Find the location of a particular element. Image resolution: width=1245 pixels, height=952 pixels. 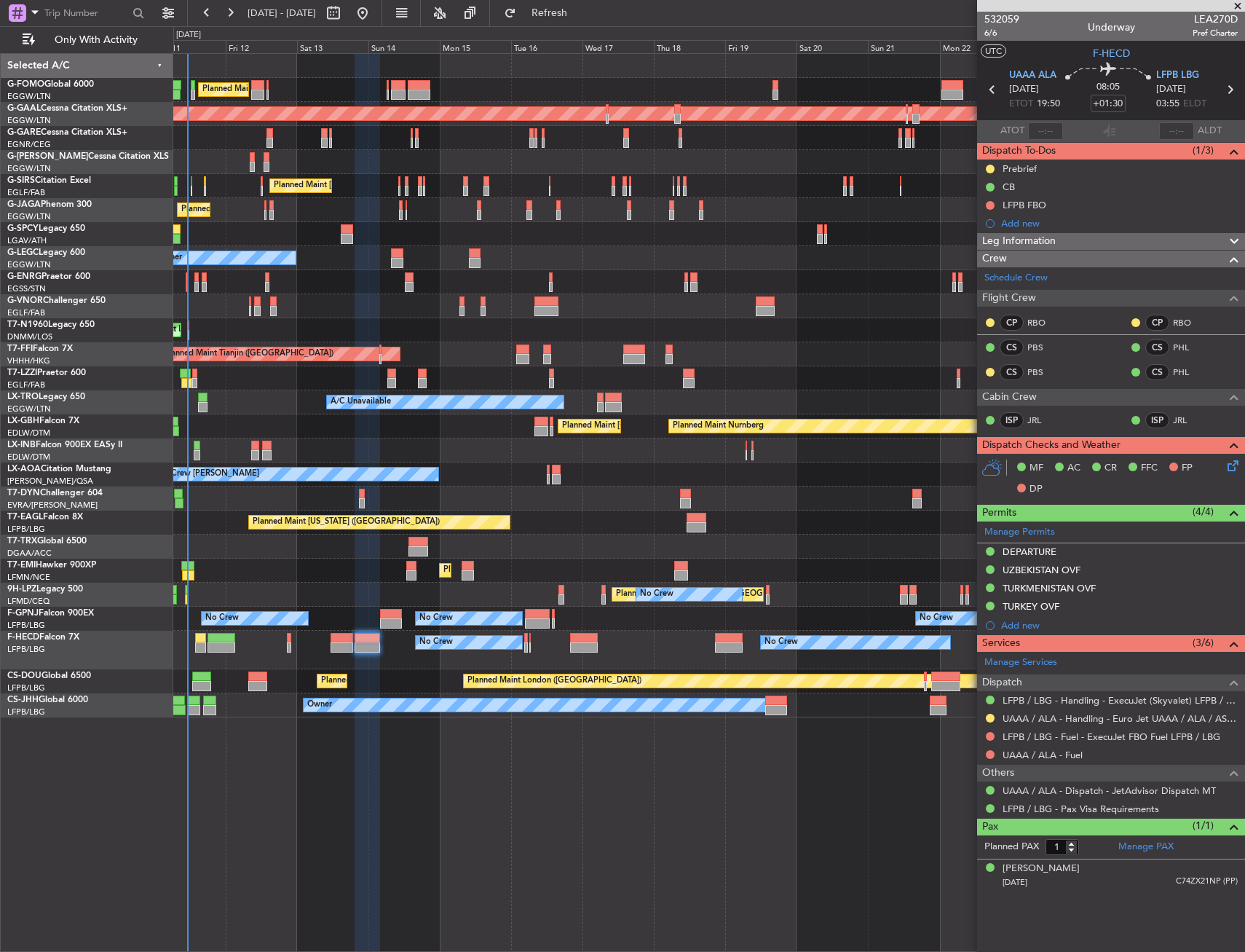

a: Manage Services is located at coordinates (1021, 662).